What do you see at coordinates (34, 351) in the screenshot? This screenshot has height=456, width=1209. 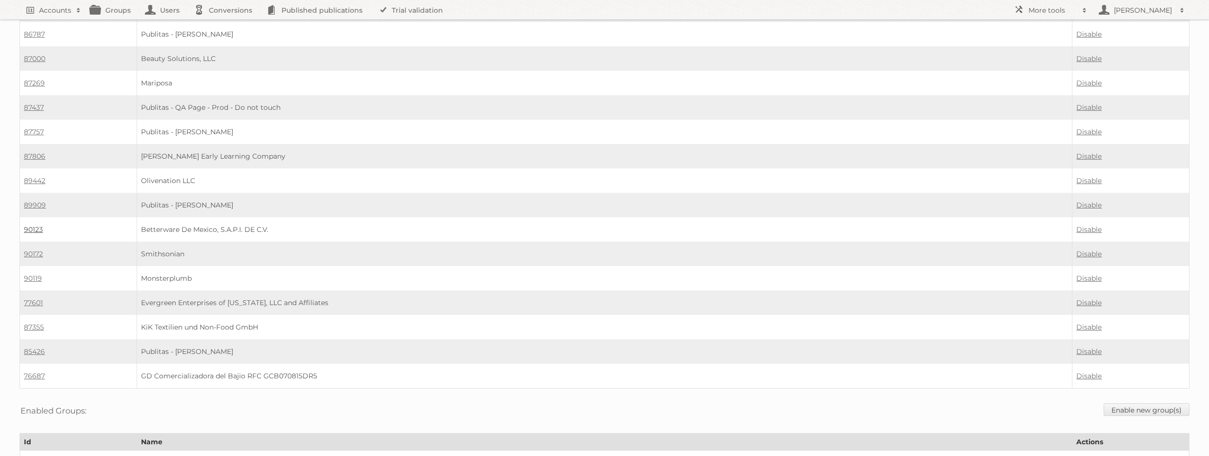 I see `a: 85426` at bounding box center [34, 351].